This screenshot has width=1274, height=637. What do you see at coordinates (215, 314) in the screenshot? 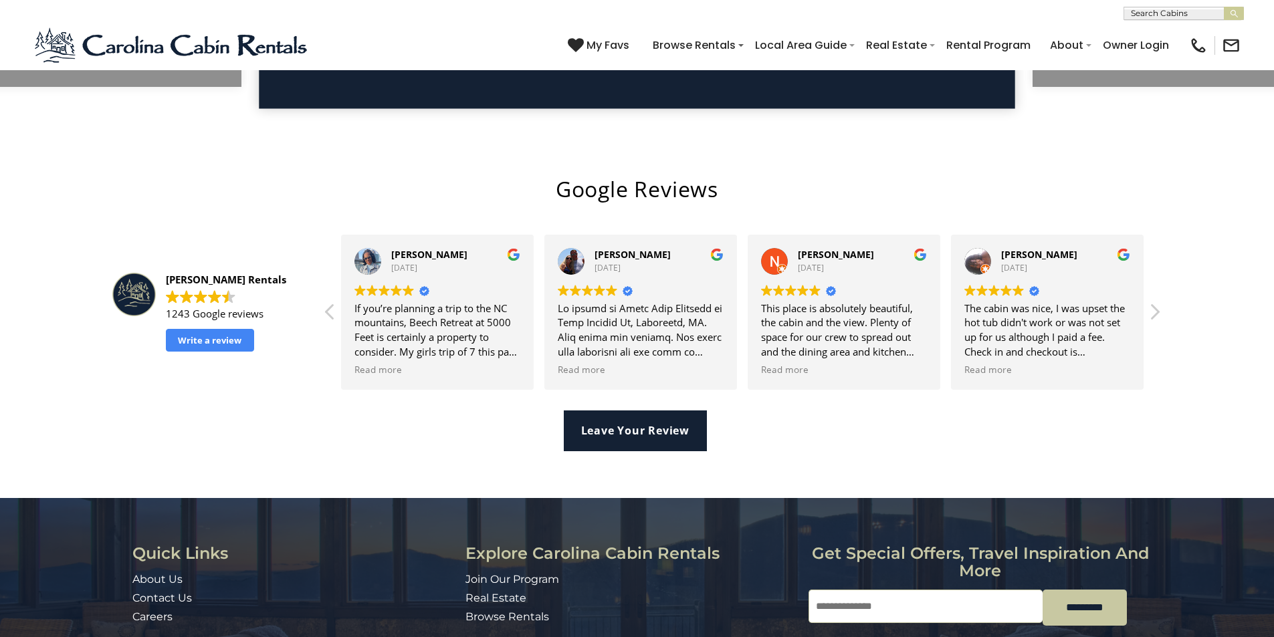
I see `strong: 1243 Google reviews` at bounding box center [215, 314].